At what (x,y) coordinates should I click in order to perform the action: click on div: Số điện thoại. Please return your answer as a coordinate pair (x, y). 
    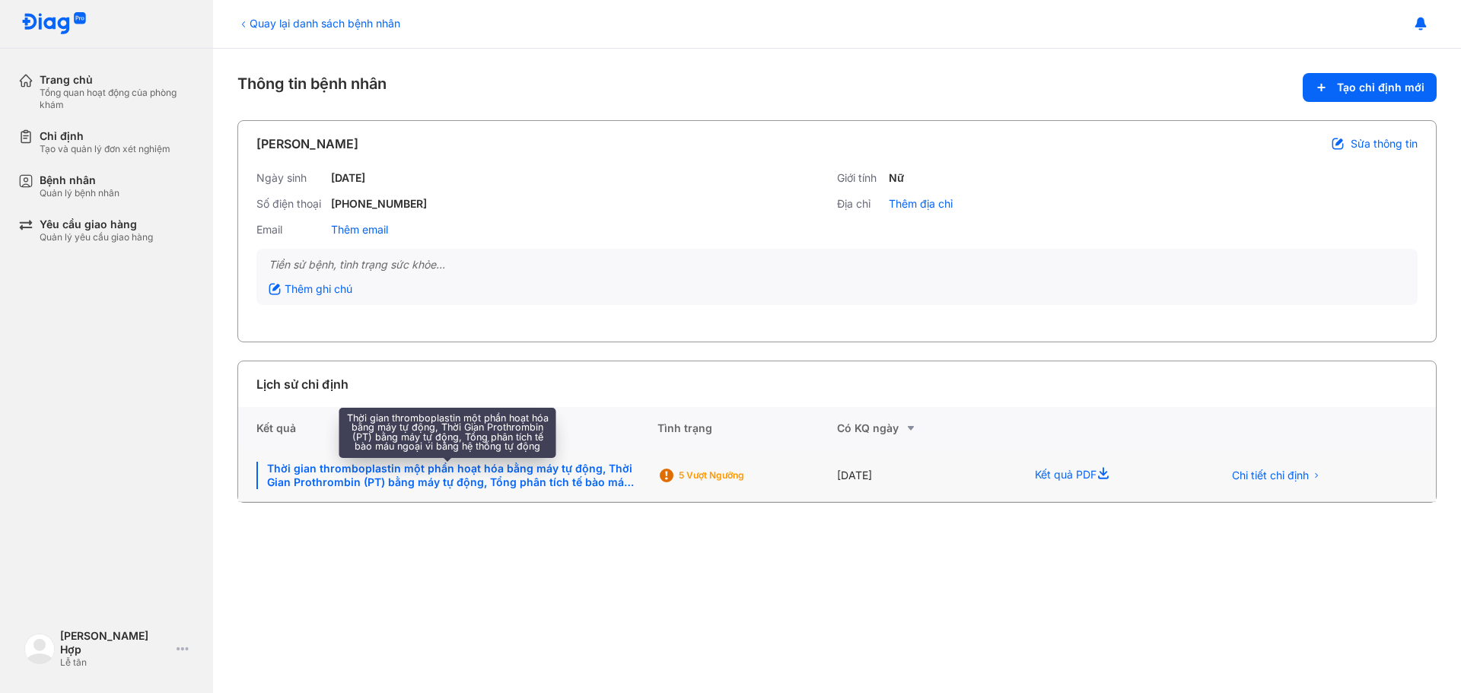
    Looking at the image, I should click on (291, 204).